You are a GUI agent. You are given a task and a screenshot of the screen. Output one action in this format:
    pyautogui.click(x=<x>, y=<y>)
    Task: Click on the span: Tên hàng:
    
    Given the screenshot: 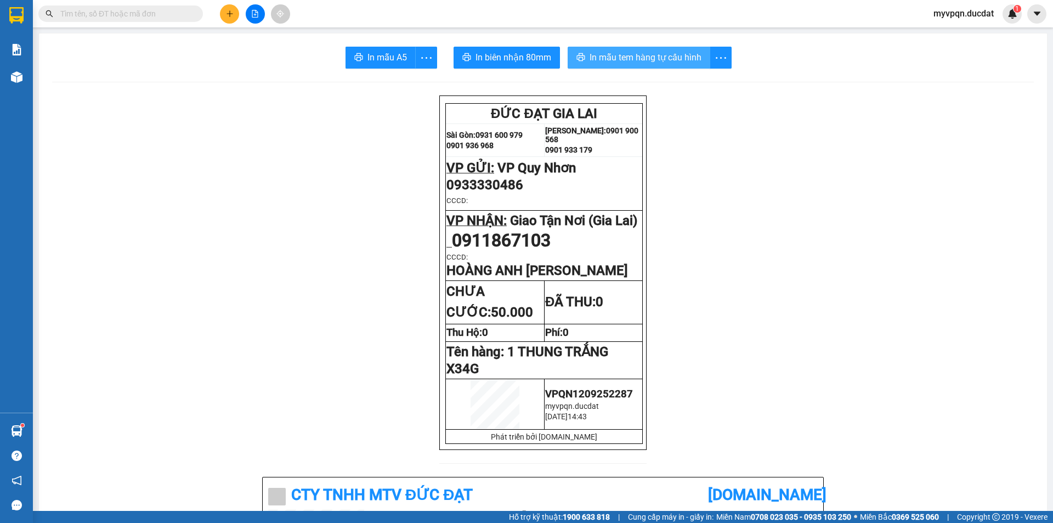 What is the action you would take?
    pyautogui.click(x=527, y=351)
    